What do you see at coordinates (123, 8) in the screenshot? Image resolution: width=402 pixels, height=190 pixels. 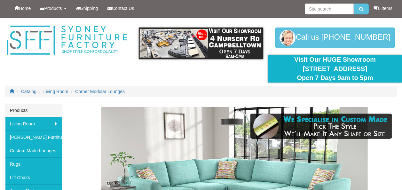 I see `span: Contact Us` at bounding box center [123, 8].